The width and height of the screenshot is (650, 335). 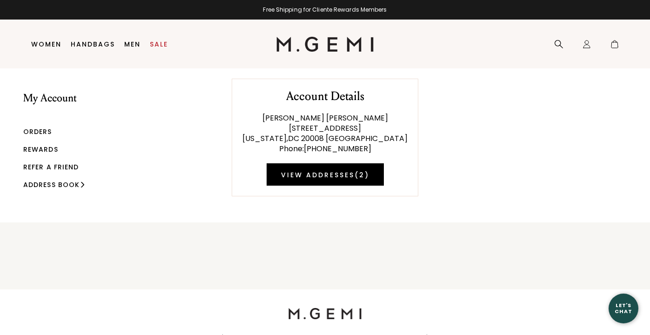 I want to click on a: Orders, so click(x=38, y=132).